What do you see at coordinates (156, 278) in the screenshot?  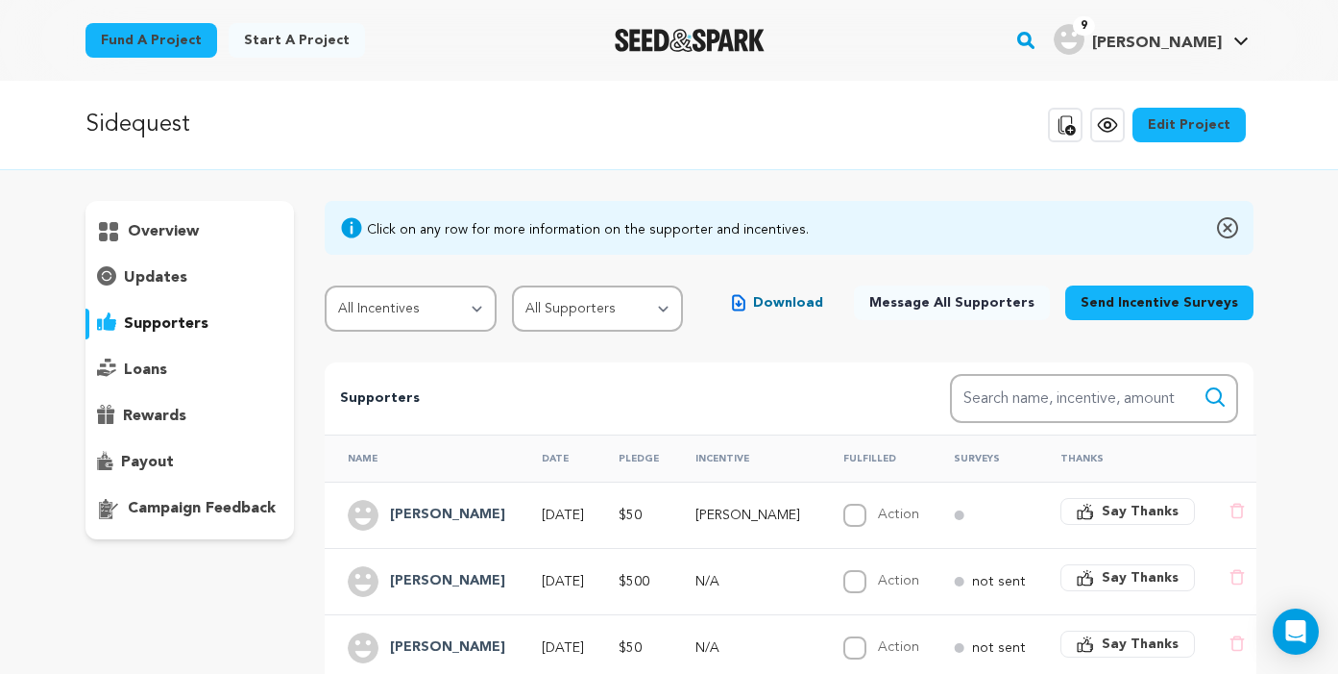 I see `p: updates` at bounding box center [156, 278].